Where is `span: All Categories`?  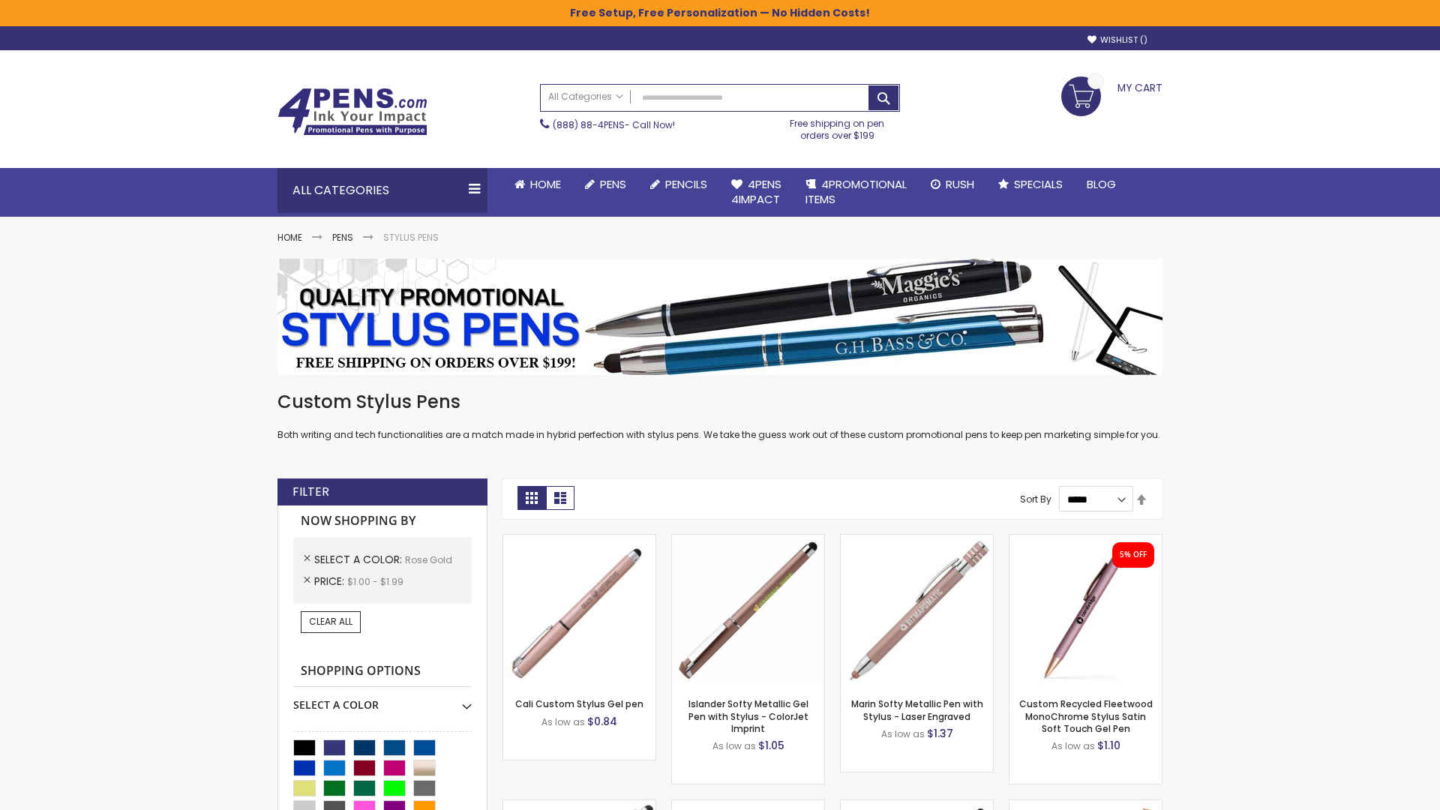
span: All Categories is located at coordinates (586, 97).